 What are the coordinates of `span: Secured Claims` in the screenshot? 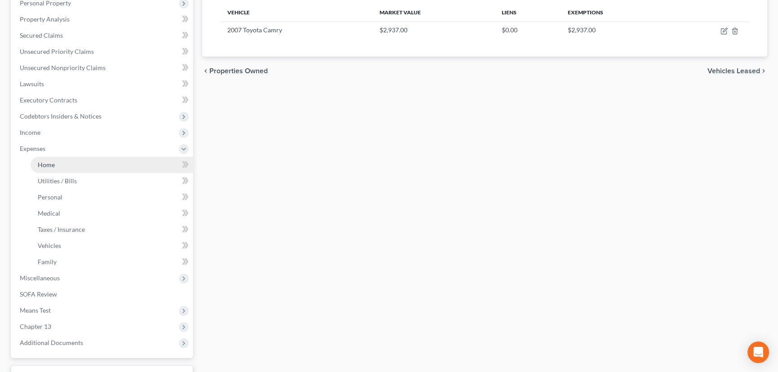 It's located at (41, 35).